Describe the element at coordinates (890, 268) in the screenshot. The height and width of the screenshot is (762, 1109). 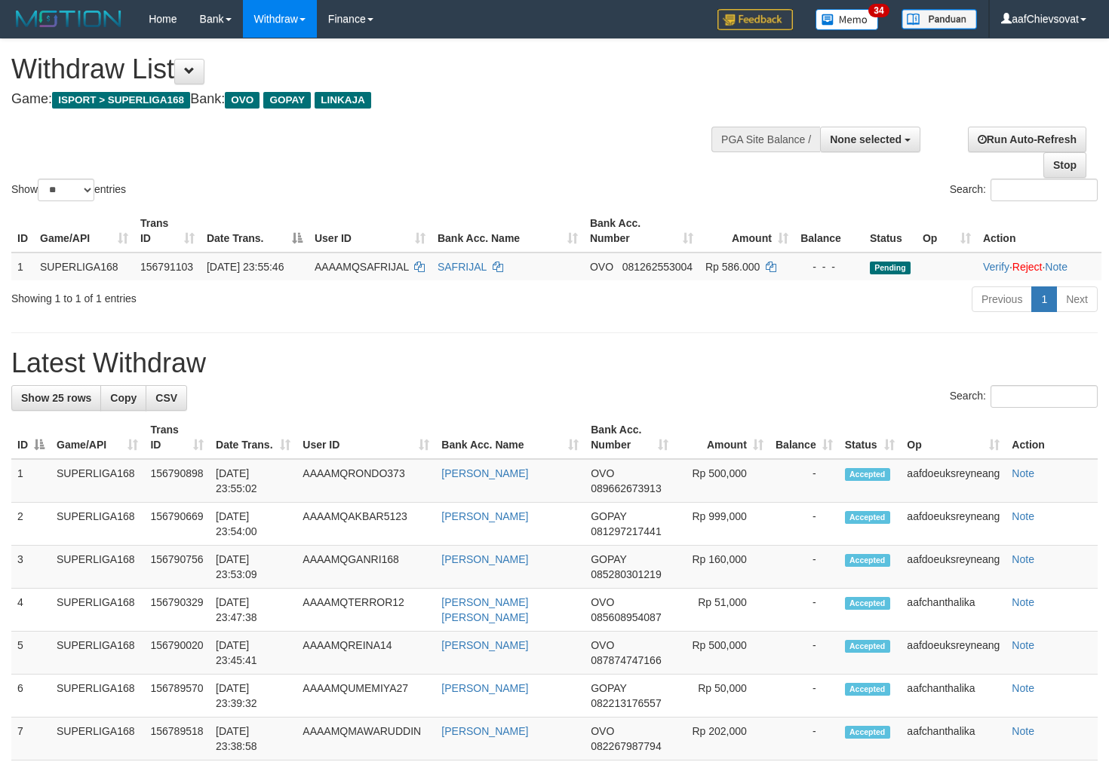
I see `span: Pending` at that location.